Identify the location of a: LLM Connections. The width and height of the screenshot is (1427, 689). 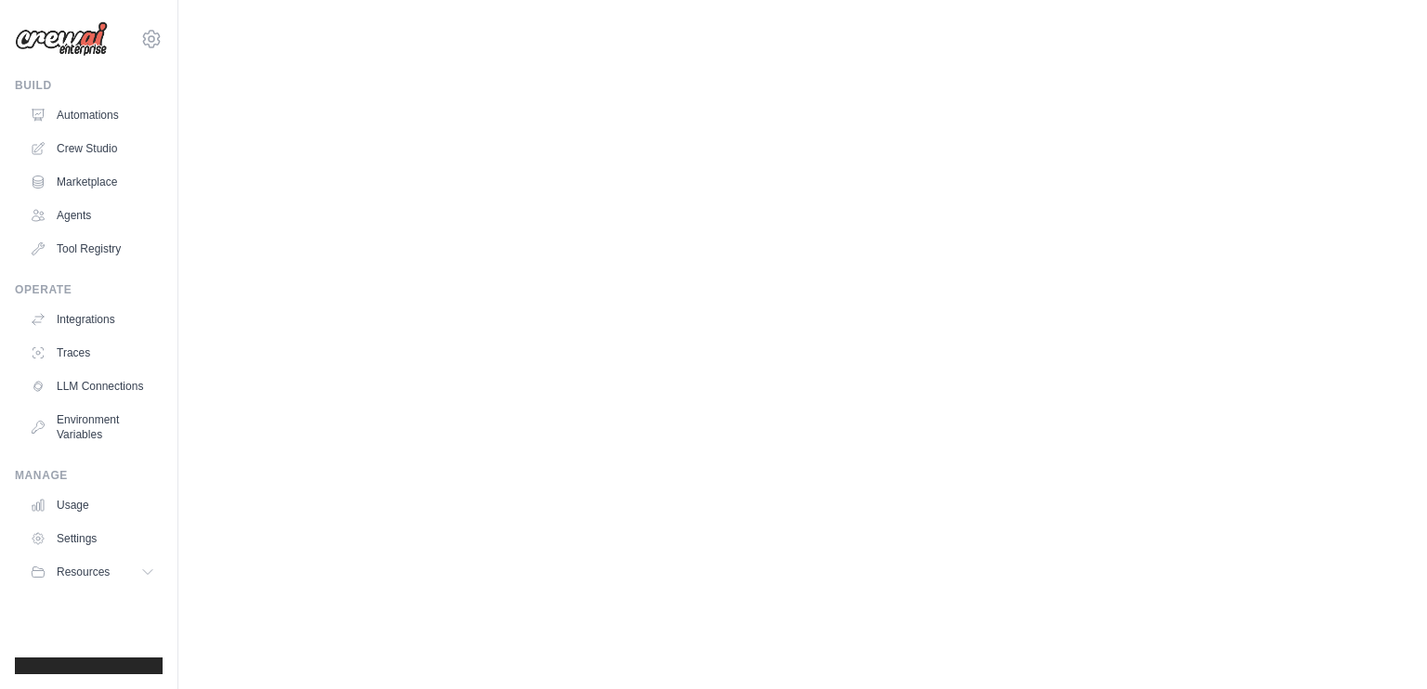
(92, 386).